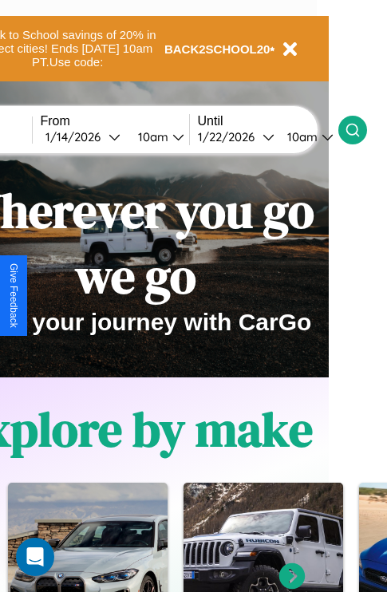 The image size is (387, 592). What do you see at coordinates (230, 136) in the screenshot?
I see `div: 1 / 22 / 2026` at bounding box center [230, 136].